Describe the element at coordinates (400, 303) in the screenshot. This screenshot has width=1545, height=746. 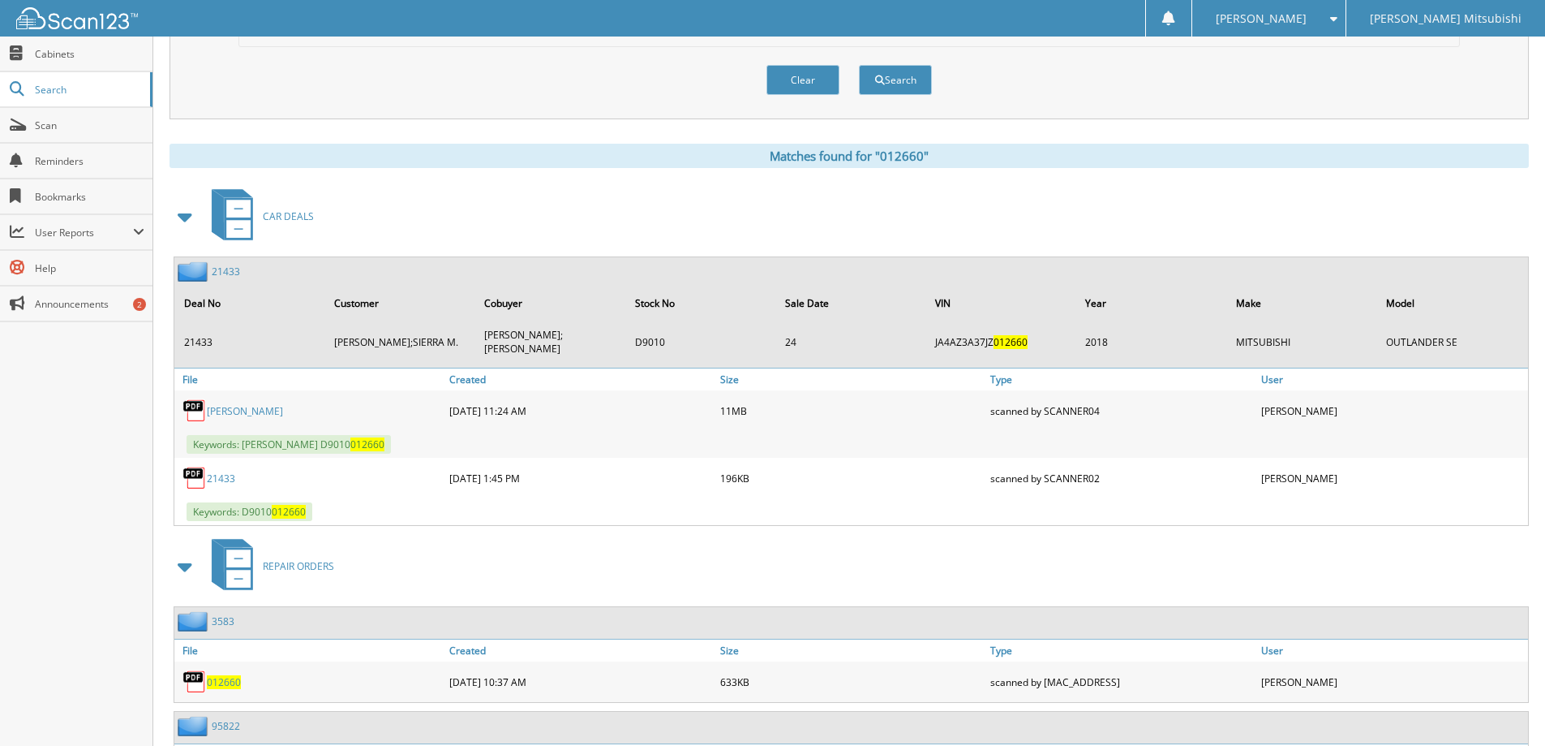
I see `th: Customer` at that location.